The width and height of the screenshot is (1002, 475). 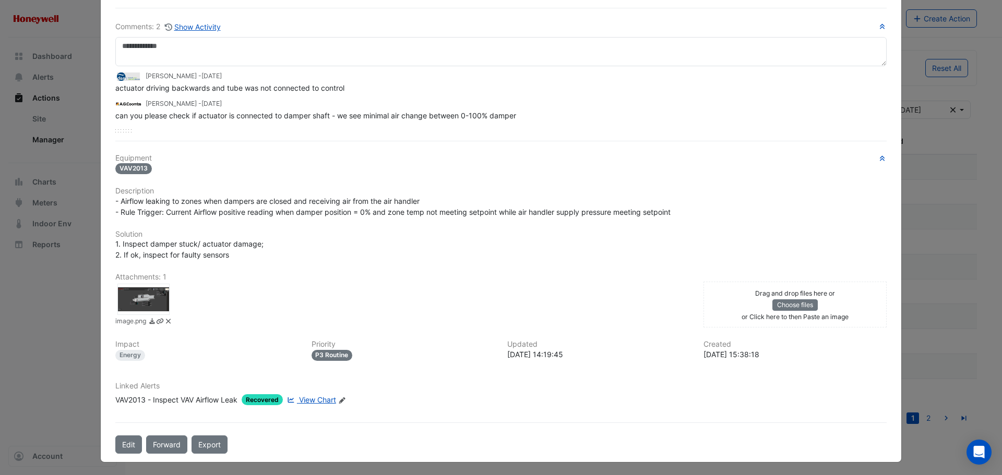 What do you see at coordinates (310, 400) in the screenshot?
I see `a: View Chart` at bounding box center [310, 400].